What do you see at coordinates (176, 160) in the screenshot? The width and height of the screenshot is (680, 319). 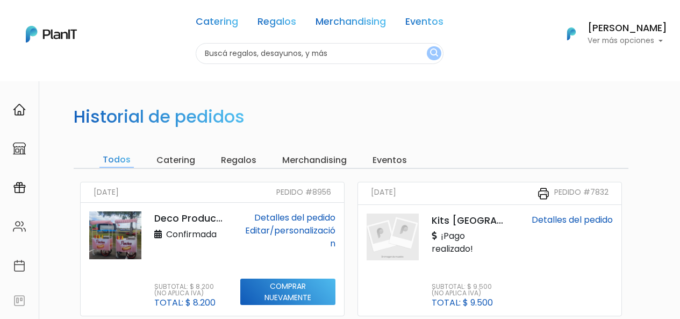 I see `input: Catering` at bounding box center [176, 160].